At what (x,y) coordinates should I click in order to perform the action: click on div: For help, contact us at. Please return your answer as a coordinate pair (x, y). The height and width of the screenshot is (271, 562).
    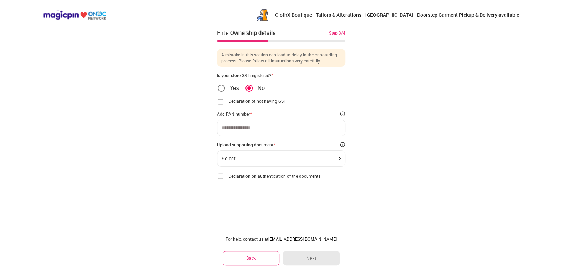
    Looking at the image, I should click on (281, 239).